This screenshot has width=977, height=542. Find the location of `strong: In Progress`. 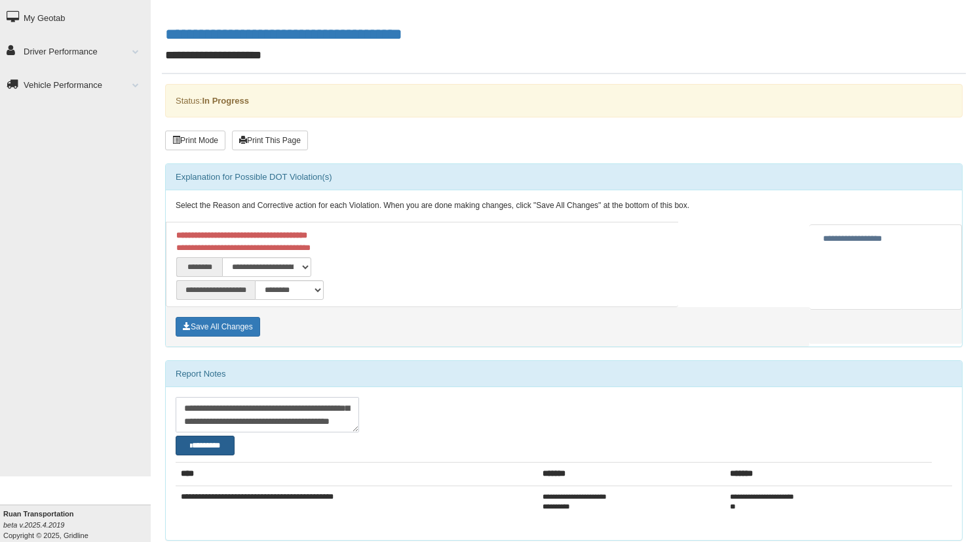

strong: In Progress is located at coordinates (226, 100).